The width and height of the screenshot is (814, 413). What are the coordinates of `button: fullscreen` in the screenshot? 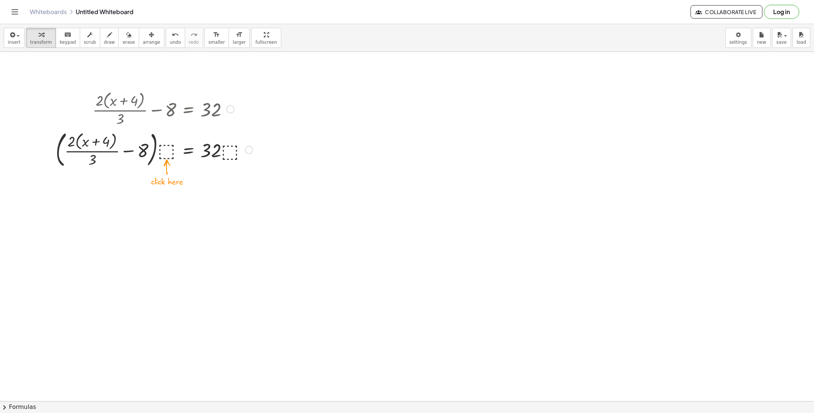 It's located at (266, 38).